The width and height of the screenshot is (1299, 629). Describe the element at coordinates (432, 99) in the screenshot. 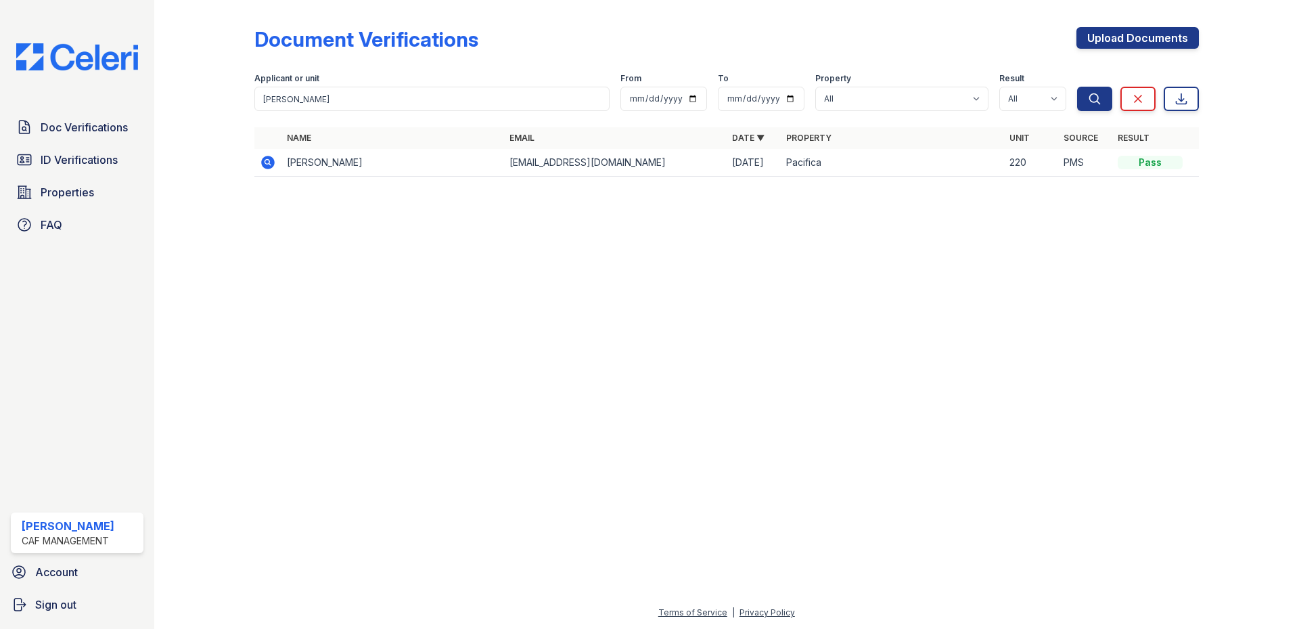

I see `input: Search by name, email, or unit number` at that location.